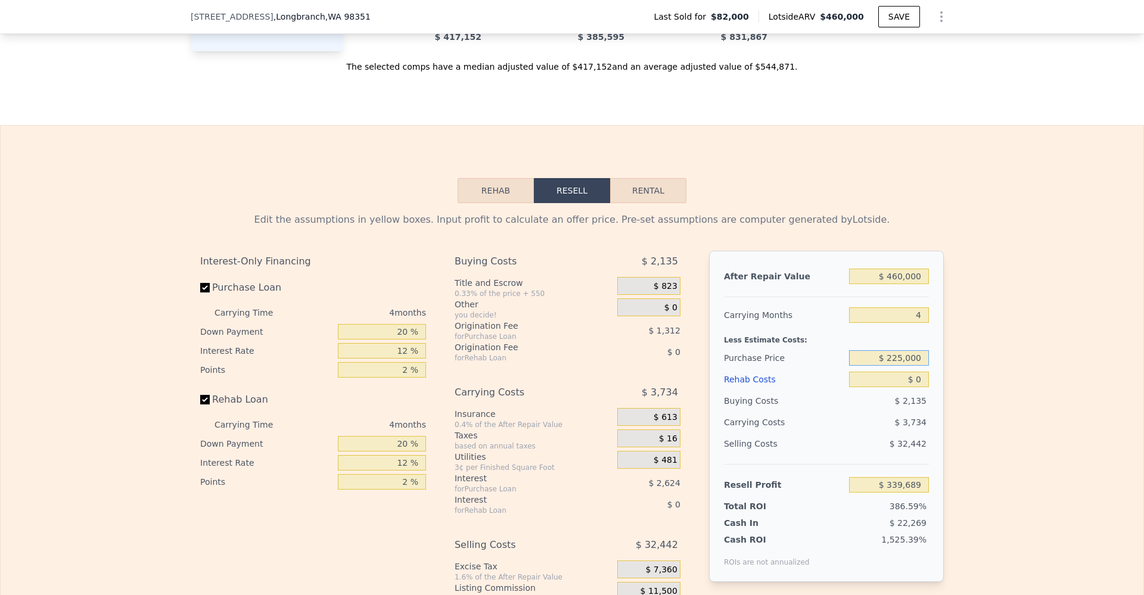  I want to click on div: Rehab Costs, so click(784, 379).